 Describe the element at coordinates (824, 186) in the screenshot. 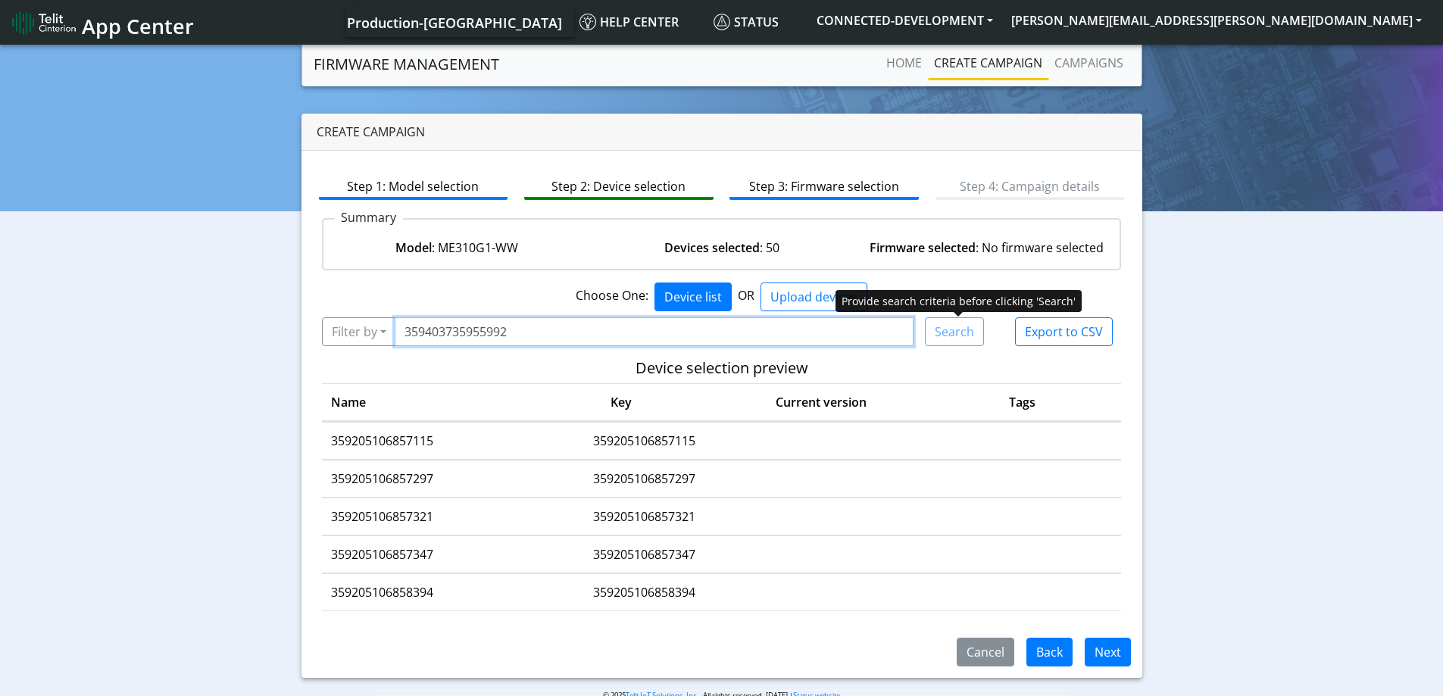

I see `a: Step 3: Firmware selection` at that location.